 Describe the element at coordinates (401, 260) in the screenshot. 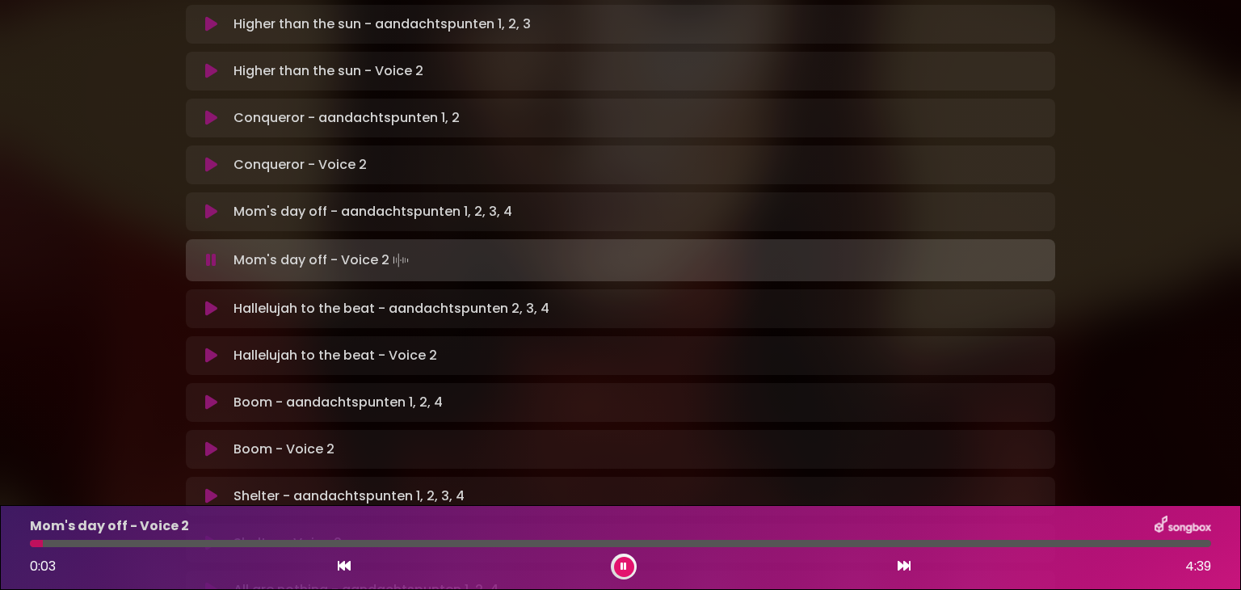

I see `img: waveform4.gif` at that location.